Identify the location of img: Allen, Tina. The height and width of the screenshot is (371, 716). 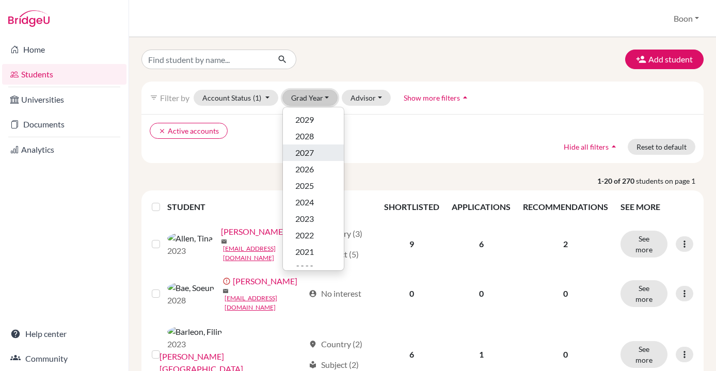
(190, 239).